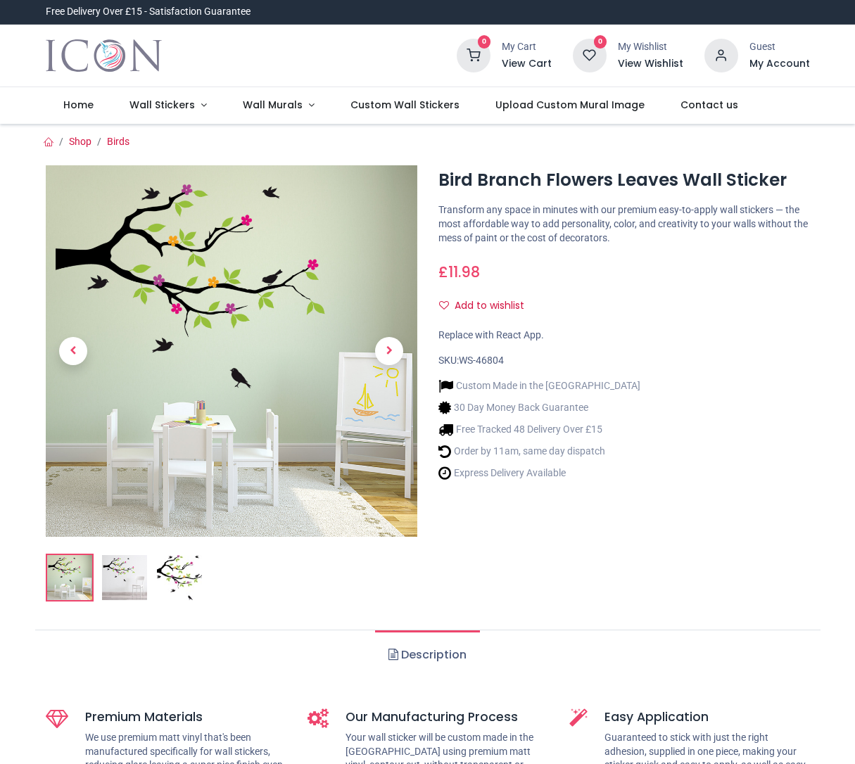  What do you see at coordinates (624, 361) in the screenshot?
I see `div: SKU:` at bounding box center [624, 361].